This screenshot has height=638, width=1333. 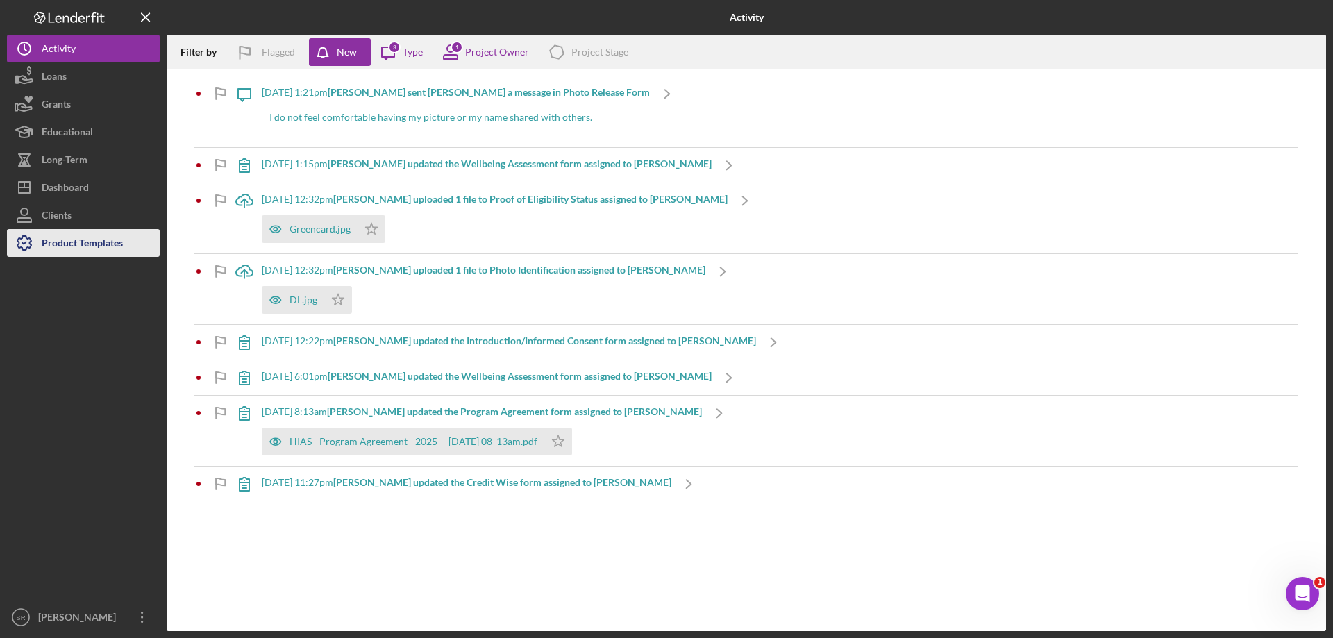 I want to click on text: SR, so click(x=20, y=617).